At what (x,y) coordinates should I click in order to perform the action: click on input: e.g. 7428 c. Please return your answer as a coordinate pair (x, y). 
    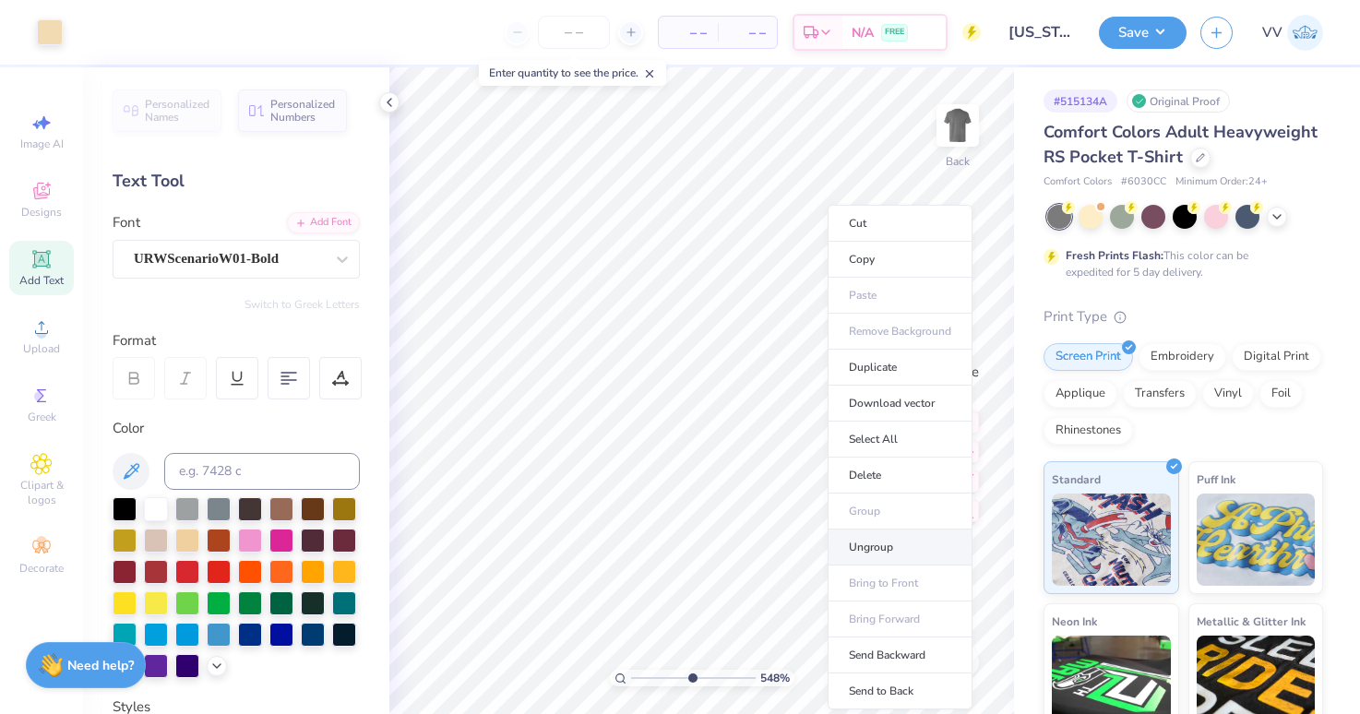
    Looking at the image, I should click on (262, 471).